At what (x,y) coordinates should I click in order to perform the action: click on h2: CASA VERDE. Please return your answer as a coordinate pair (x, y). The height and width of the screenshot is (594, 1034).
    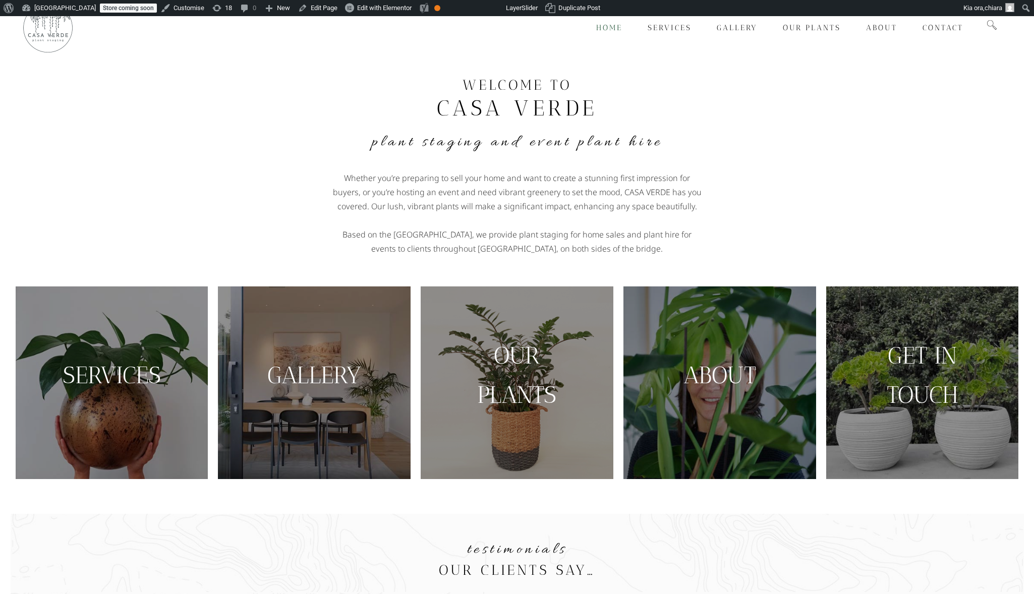
    Looking at the image, I should click on (517, 108).